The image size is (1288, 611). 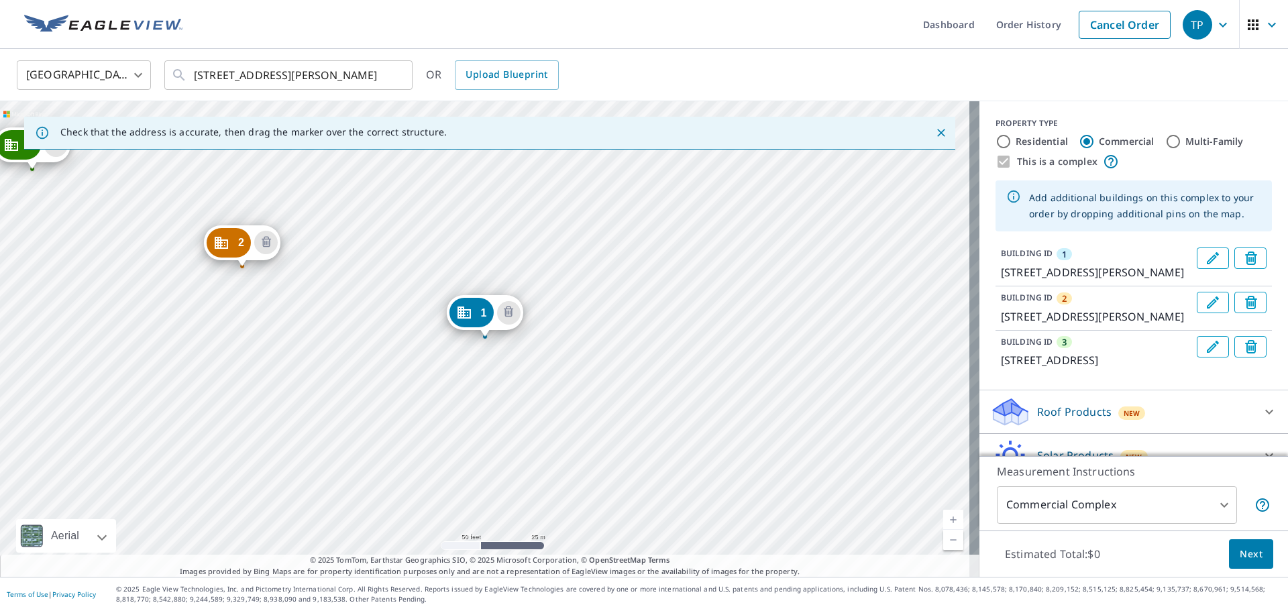 What do you see at coordinates (492, 75) in the screenshot?
I see `div: OR` at bounding box center [492, 75].